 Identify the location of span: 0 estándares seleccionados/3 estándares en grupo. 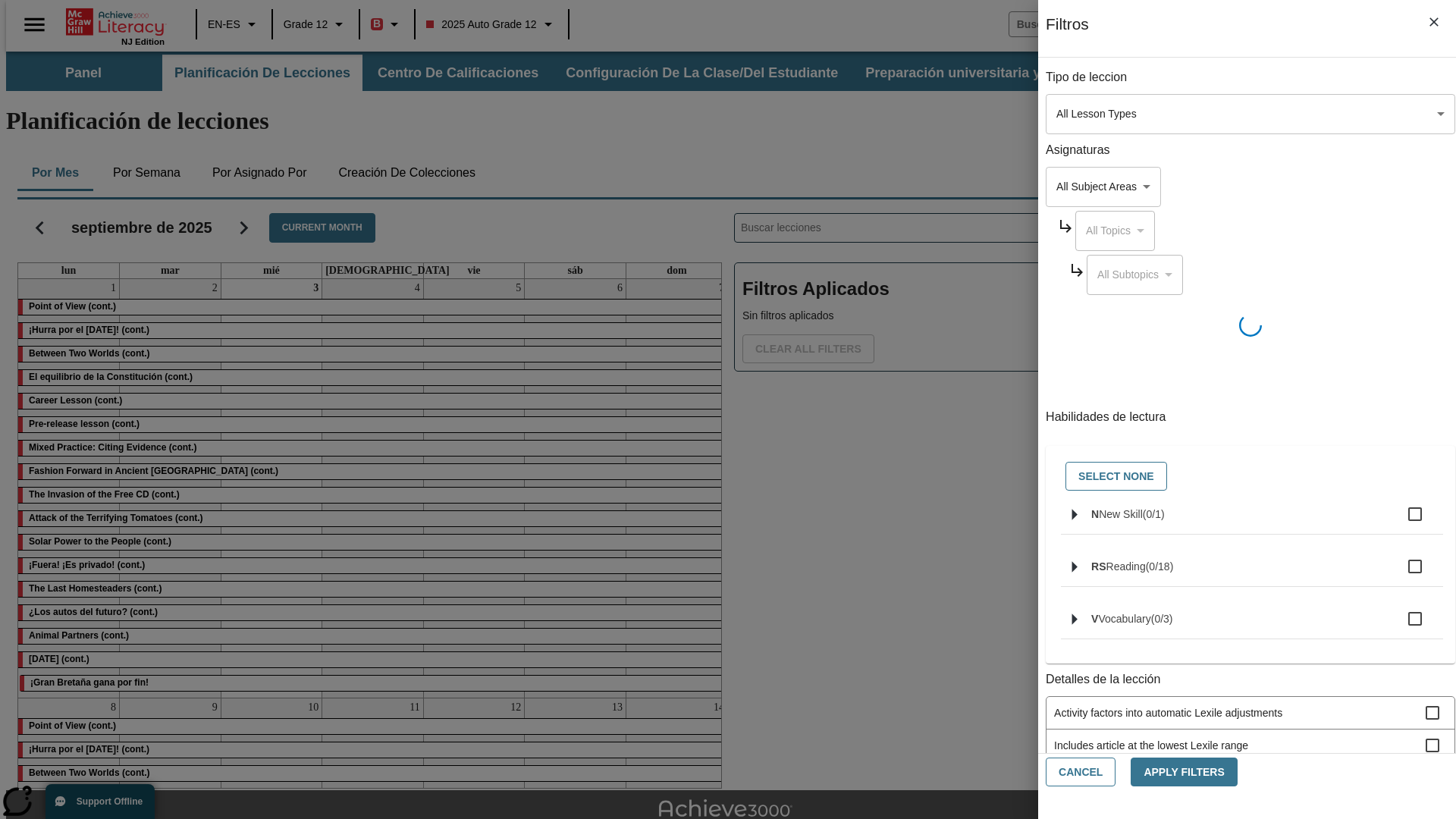
(1162, 618).